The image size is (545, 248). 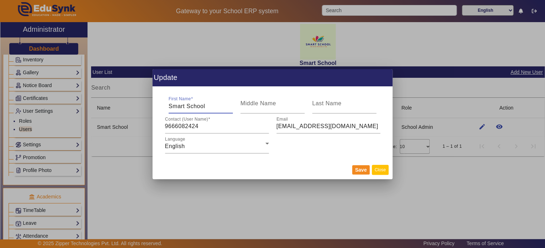 What do you see at coordinates (344, 106) in the screenshot?
I see `input: Last Name` at bounding box center [344, 106].